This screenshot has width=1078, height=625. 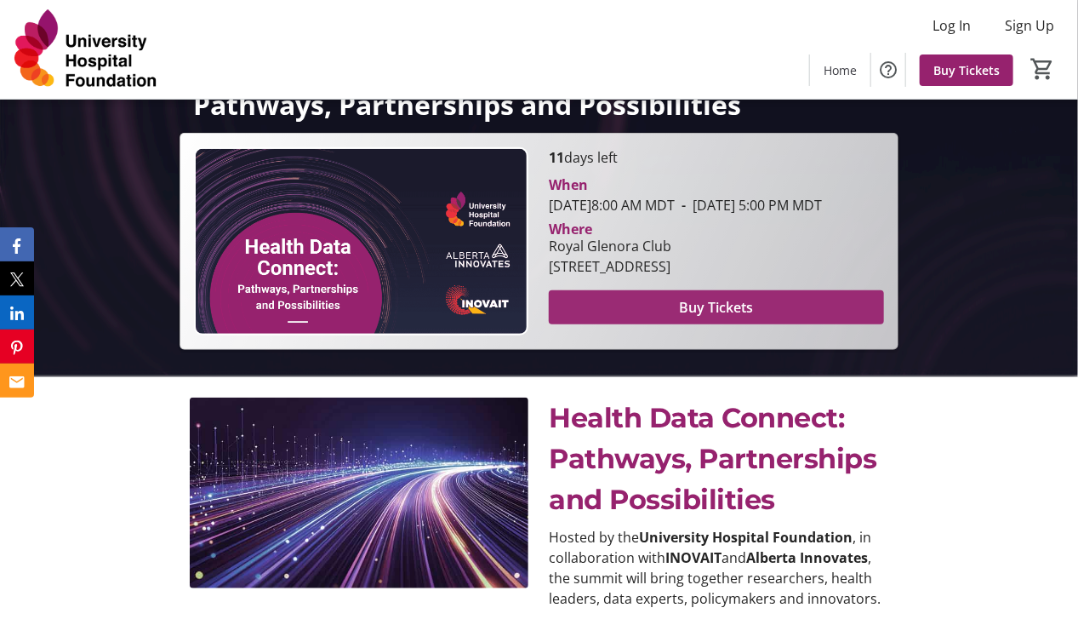 I want to click on button: Sign Up, so click(x=1030, y=26).